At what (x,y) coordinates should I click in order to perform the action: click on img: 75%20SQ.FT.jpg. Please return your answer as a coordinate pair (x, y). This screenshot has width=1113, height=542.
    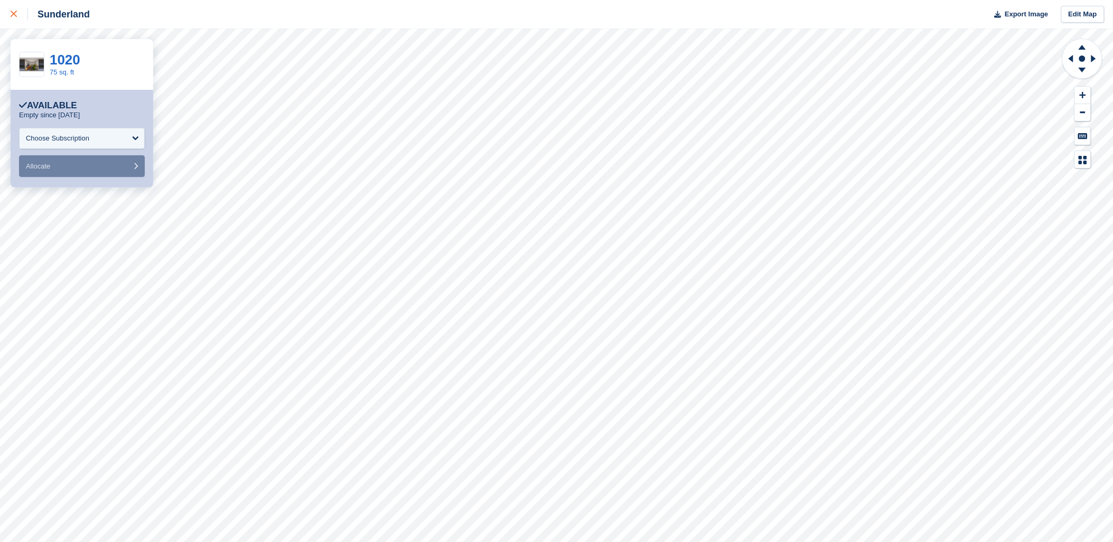
    Looking at the image, I should click on (32, 64).